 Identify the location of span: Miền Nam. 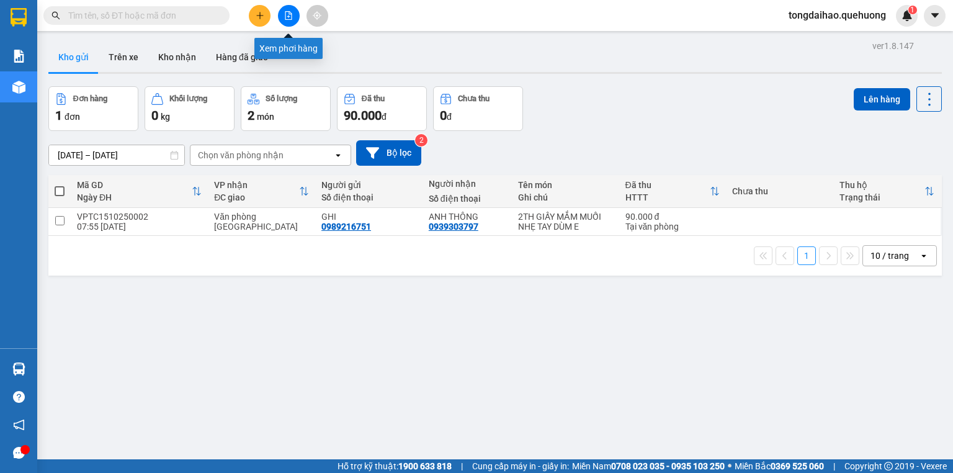
(648, 466).